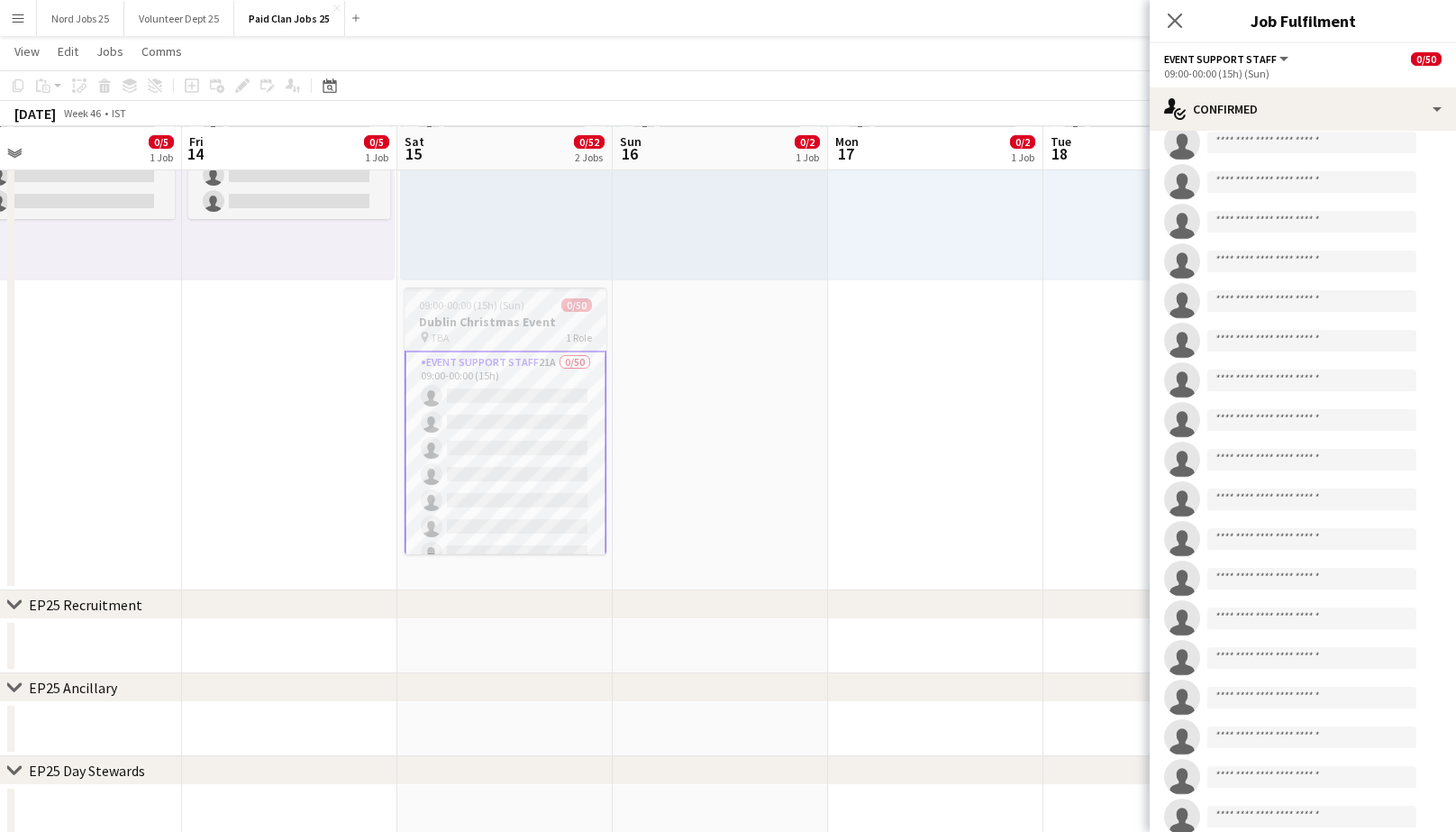 The width and height of the screenshot is (1456, 832). What do you see at coordinates (86, 605) in the screenshot?
I see `div: EP25 Recruitment` at bounding box center [86, 605].